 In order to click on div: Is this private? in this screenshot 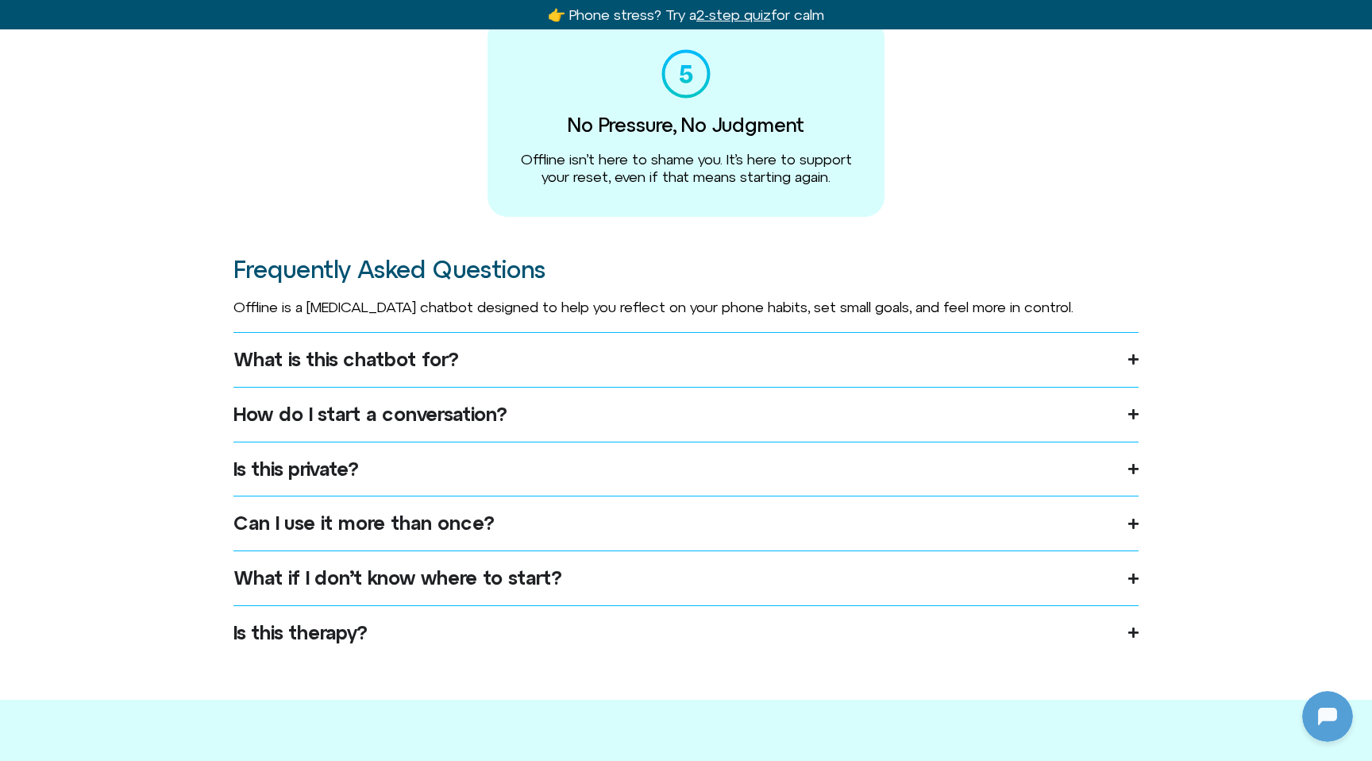, I will do `click(295, 469)`.